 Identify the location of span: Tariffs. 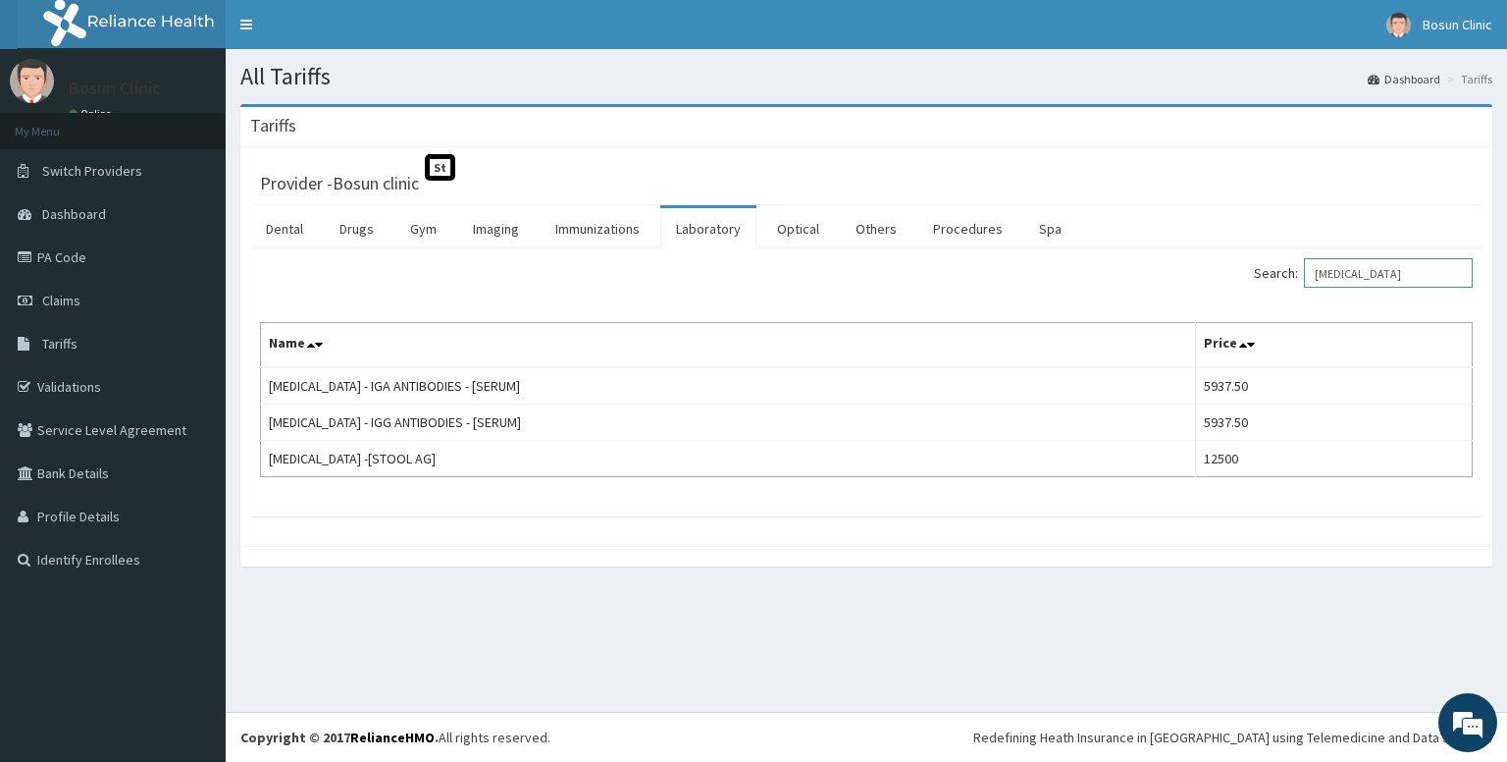
(60, 343).